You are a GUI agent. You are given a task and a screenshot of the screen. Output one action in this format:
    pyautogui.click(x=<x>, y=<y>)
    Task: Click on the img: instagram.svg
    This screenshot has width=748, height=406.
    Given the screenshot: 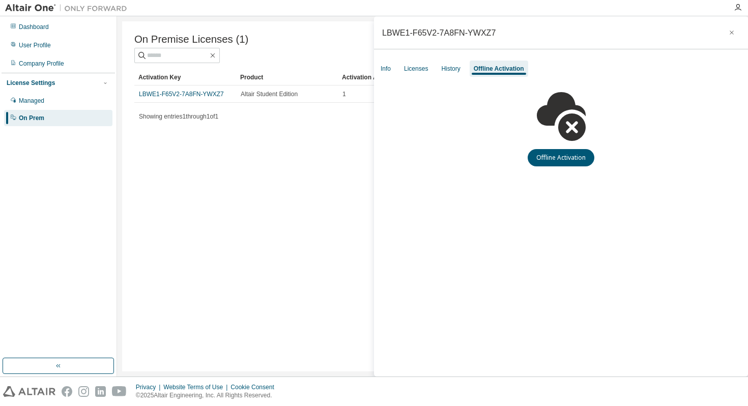 What is the action you would take?
    pyautogui.click(x=83, y=392)
    